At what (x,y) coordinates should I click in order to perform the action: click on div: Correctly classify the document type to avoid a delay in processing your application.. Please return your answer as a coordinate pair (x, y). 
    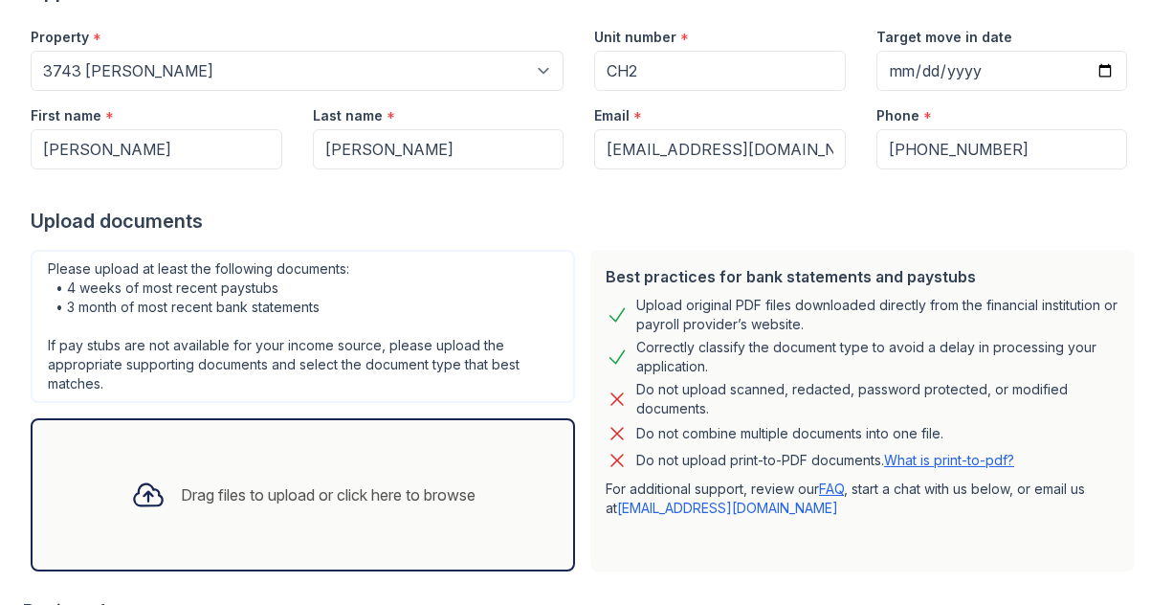
    Looking at the image, I should click on (877, 357).